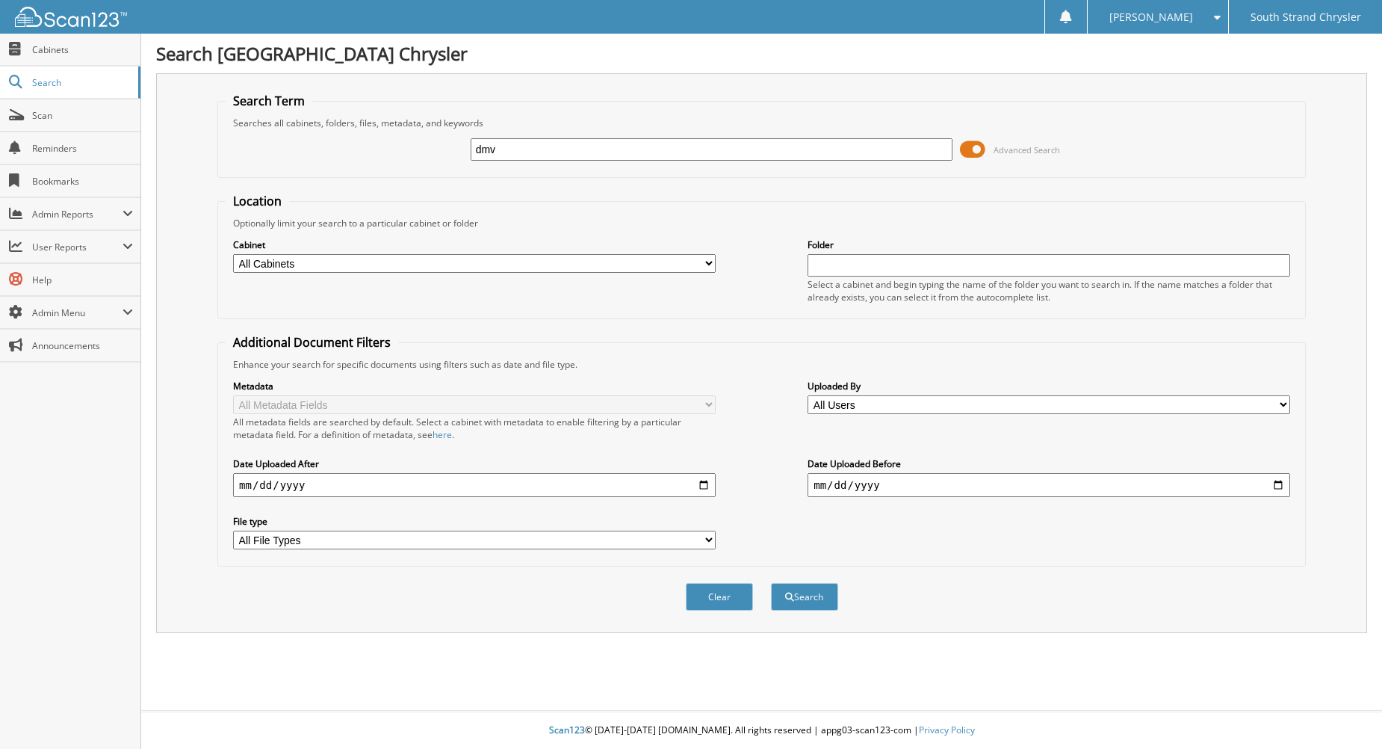 The width and height of the screenshot is (1382, 749). What do you see at coordinates (1027, 149) in the screenshot?
I see `span: Advanced Search` at bounding box center [1027, 149].